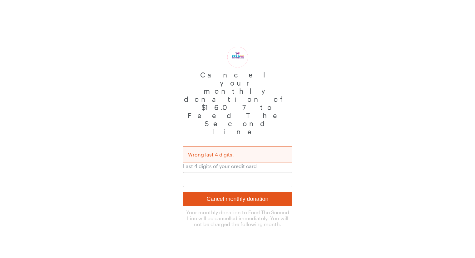 The image size is (475, 258). What do you see at coordinates (238, 154) in the screenshot?
I see `div: Wrong last 4 digits.` at bounding box center [238, 154].